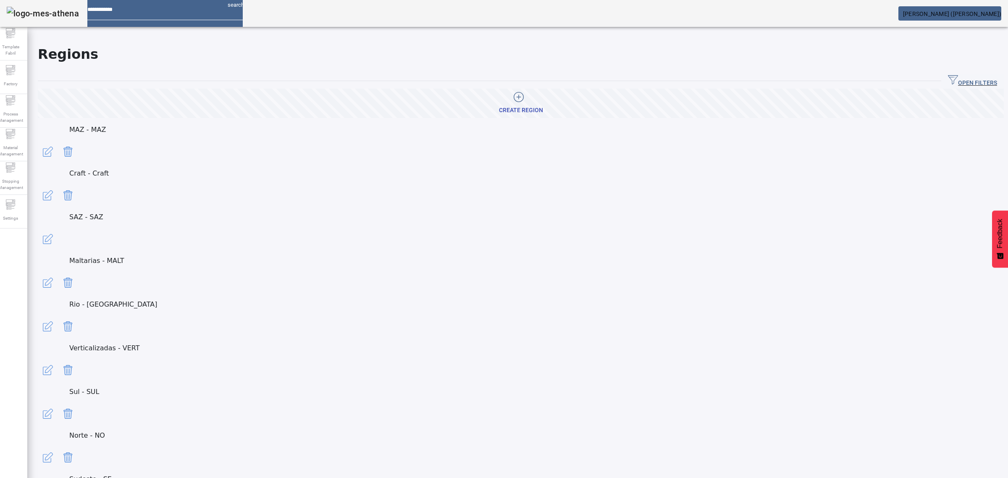 The width and height of the screenshot is (1008, 478). I want to click on span: Factory, so click(10, 84).